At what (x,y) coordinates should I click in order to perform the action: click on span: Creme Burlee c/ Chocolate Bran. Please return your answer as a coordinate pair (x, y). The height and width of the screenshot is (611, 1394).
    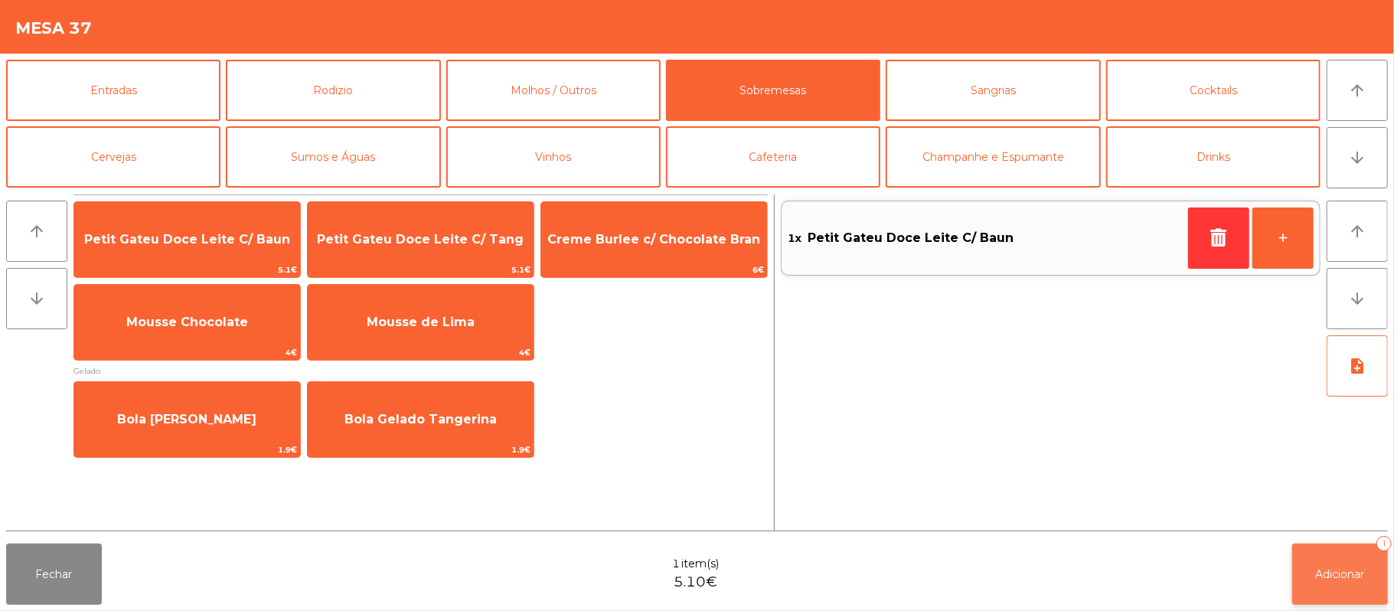
    Looking at the image, I should click on (654, 239).